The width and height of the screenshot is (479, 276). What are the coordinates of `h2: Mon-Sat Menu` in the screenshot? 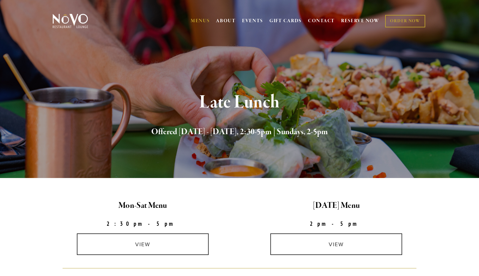 It's located at (143, 205).